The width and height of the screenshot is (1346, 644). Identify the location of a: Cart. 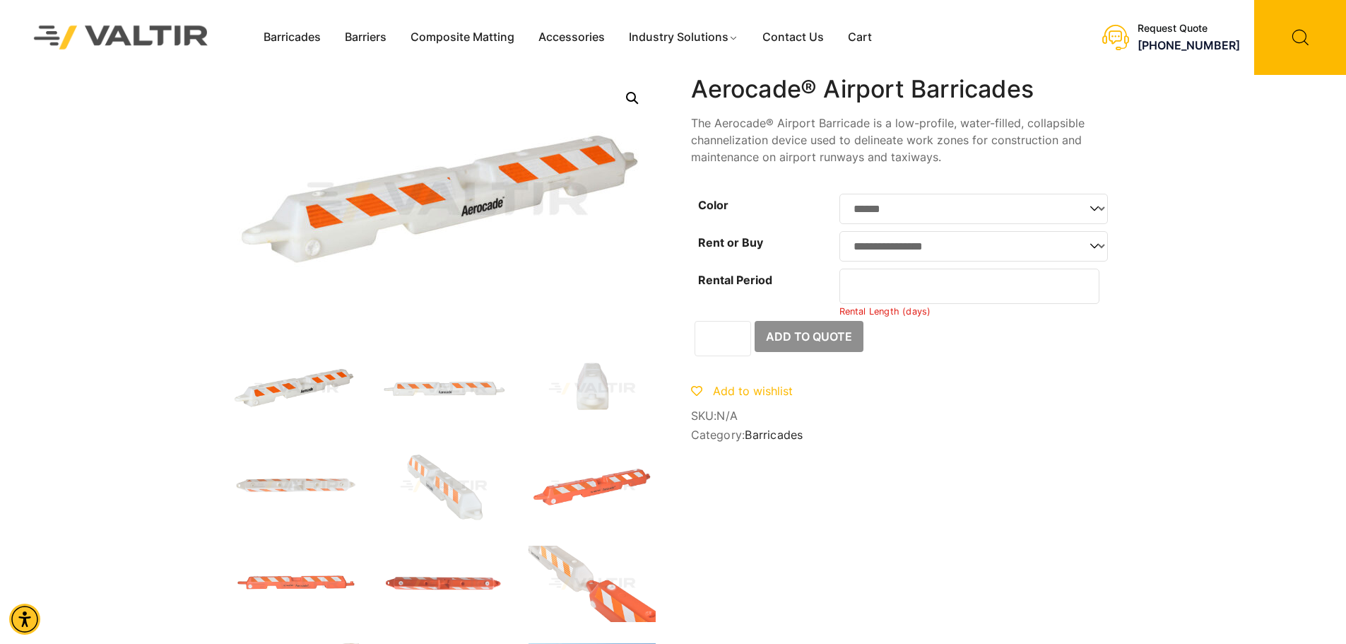
(860, 37).